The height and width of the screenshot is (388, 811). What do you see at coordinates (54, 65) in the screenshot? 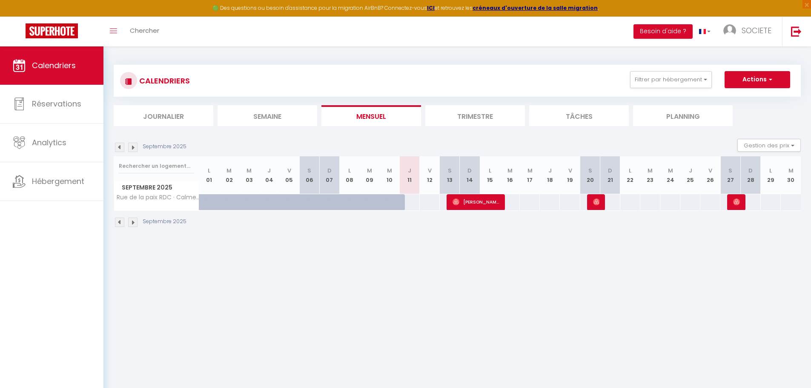
I see `span: Calendriers` at bounding box center [54, 65].